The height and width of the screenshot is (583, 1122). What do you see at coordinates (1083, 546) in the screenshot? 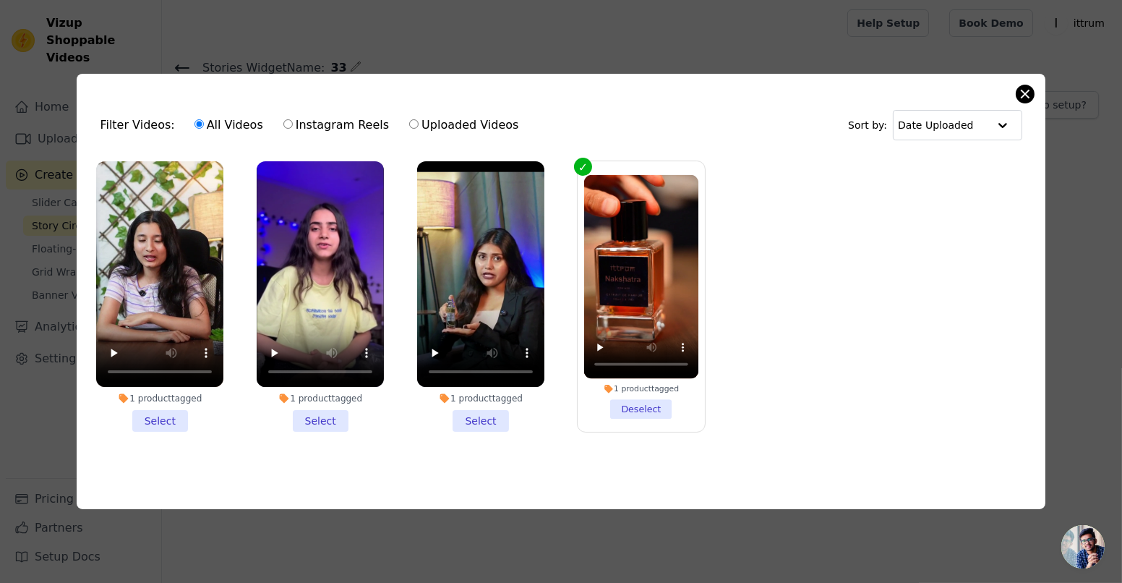
I see `a: Open chat` at bounding box center [1083, 546].